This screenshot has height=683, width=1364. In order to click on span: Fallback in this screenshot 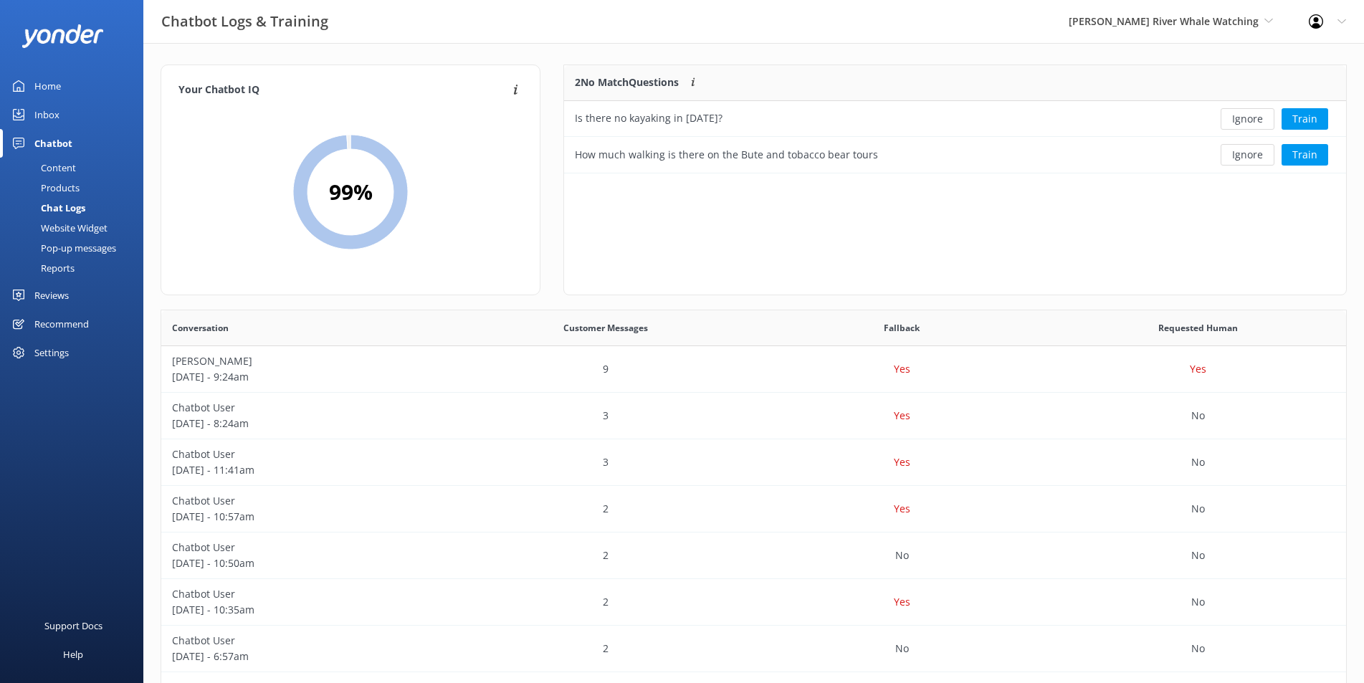, I will do `click(902, 328)`.